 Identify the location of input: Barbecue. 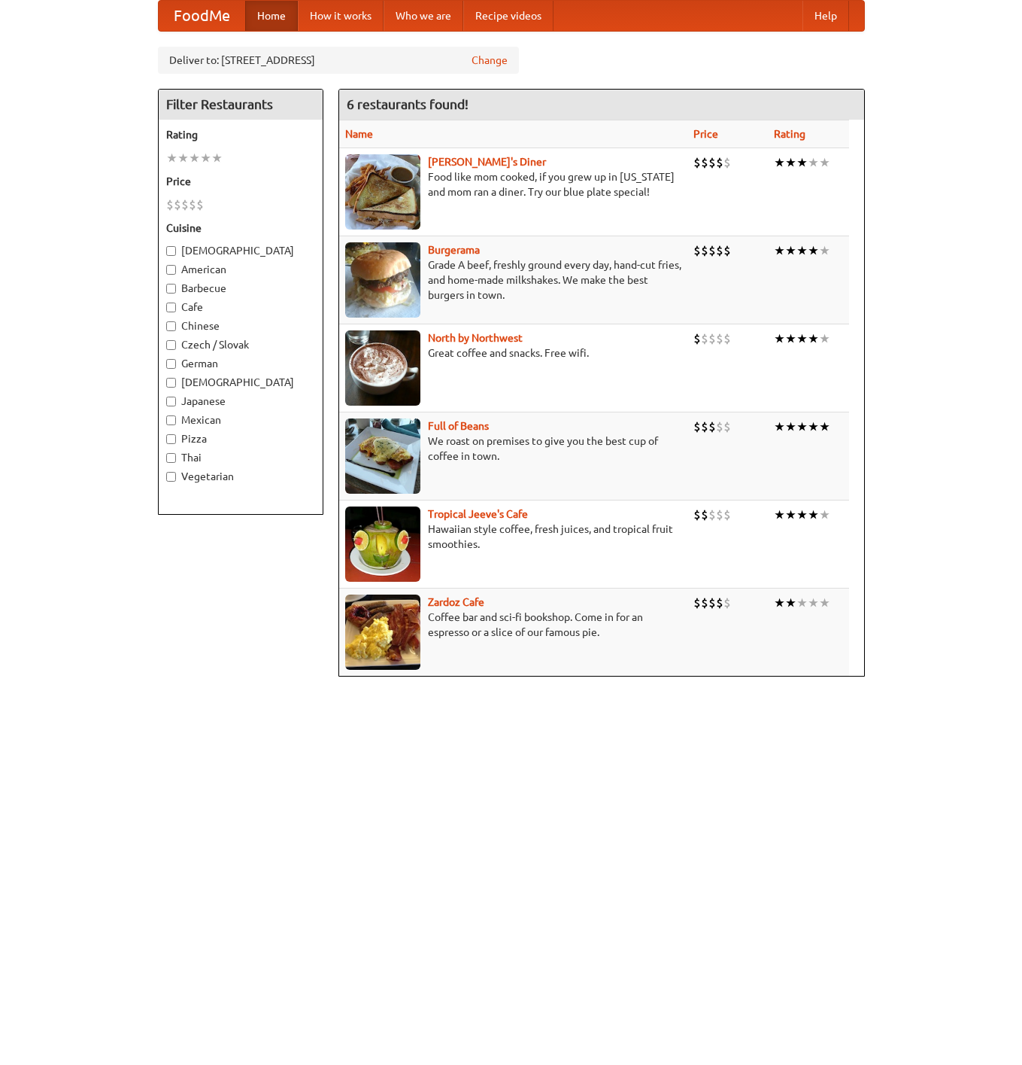
(171, 288).